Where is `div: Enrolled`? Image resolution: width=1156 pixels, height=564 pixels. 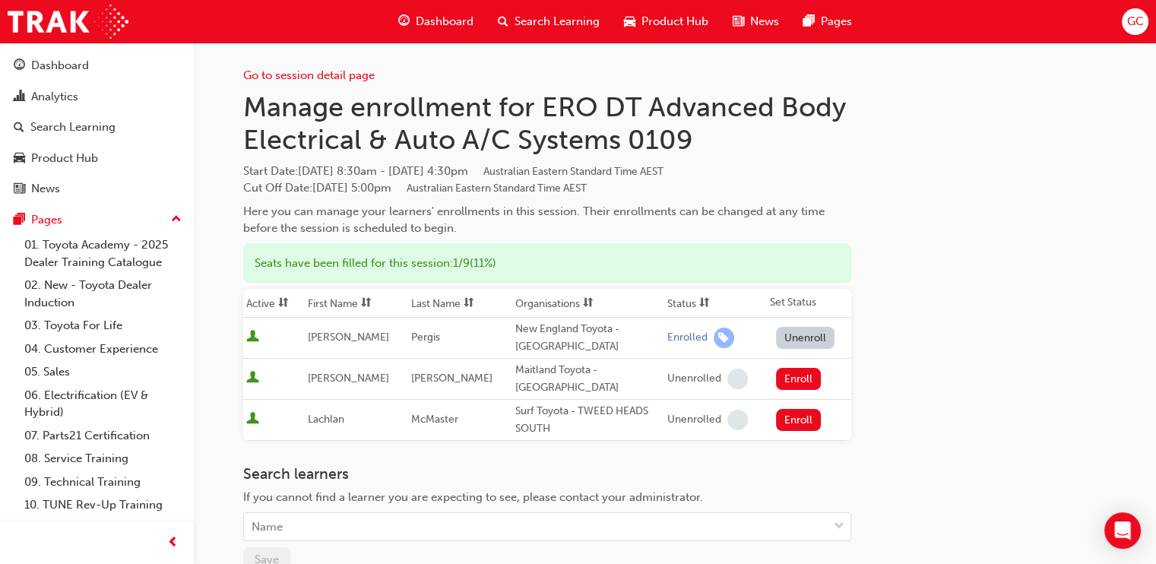
div: Enrolled is located at coordinates (687, 338).